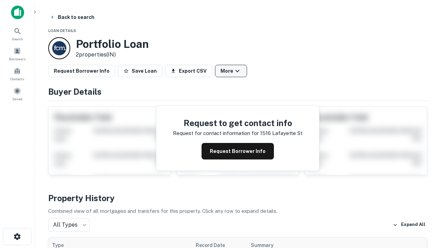 The image size is (441, 248). Describe the element at coordinates (231, 71) in the screenshot. I see `button: More` at that location.